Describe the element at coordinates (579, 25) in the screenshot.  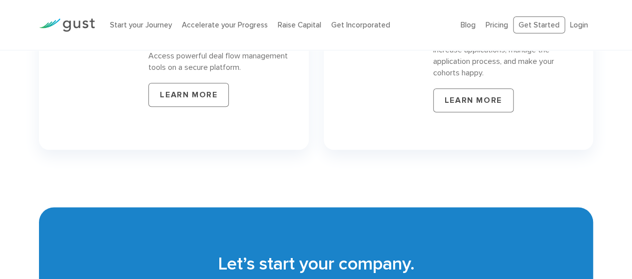
I see `a: Login` at that location.